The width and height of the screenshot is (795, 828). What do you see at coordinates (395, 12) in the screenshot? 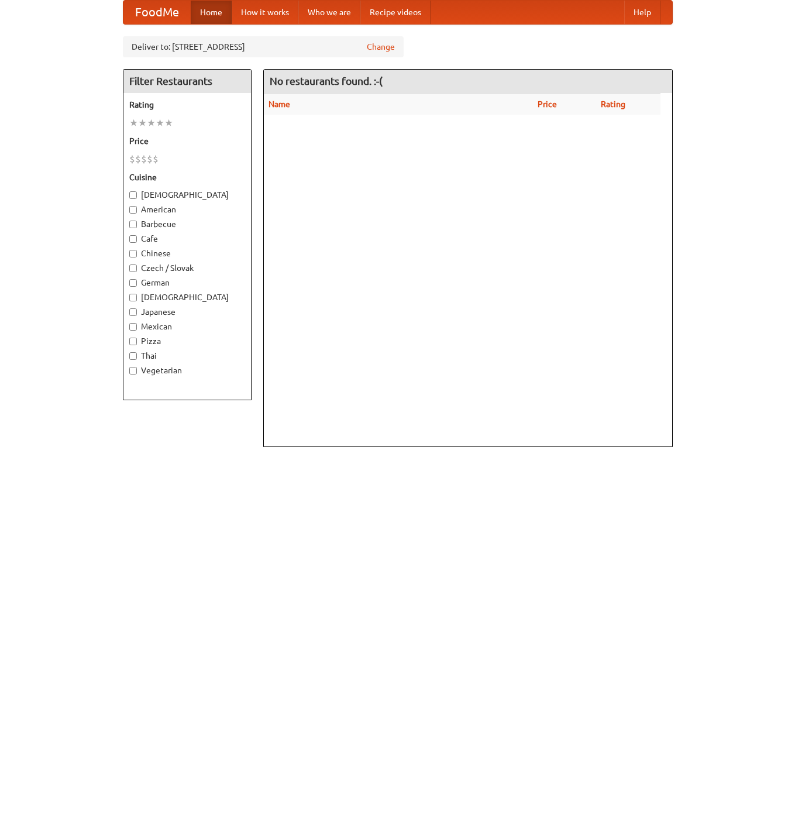
I see `a: Recipe videos` at bounding box center [395, 12].